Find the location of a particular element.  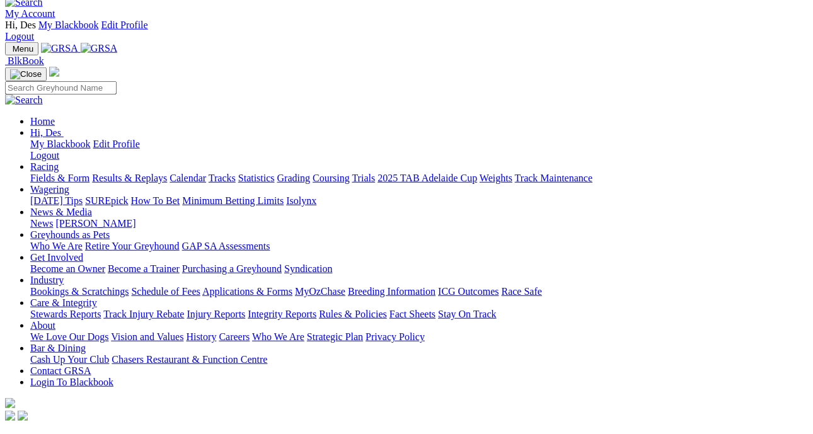

a: Fact Sheets is located at coordinates (412, 314).